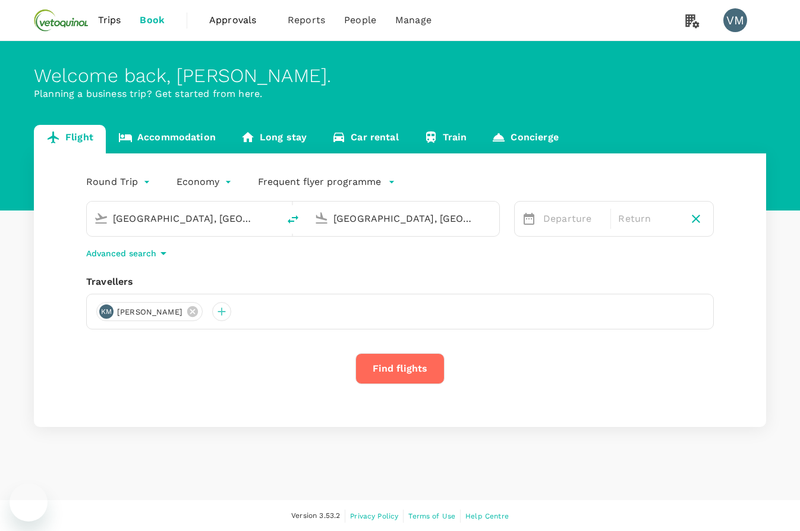  I want to click on div: KM, so click(106, 311).